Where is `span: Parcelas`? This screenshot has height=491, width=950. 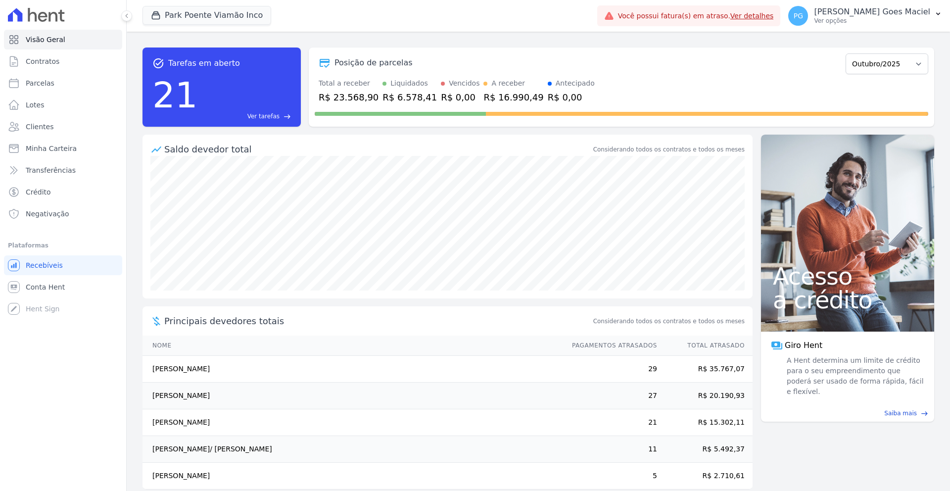
span: Parcelas is located at coordinates (40, 83).